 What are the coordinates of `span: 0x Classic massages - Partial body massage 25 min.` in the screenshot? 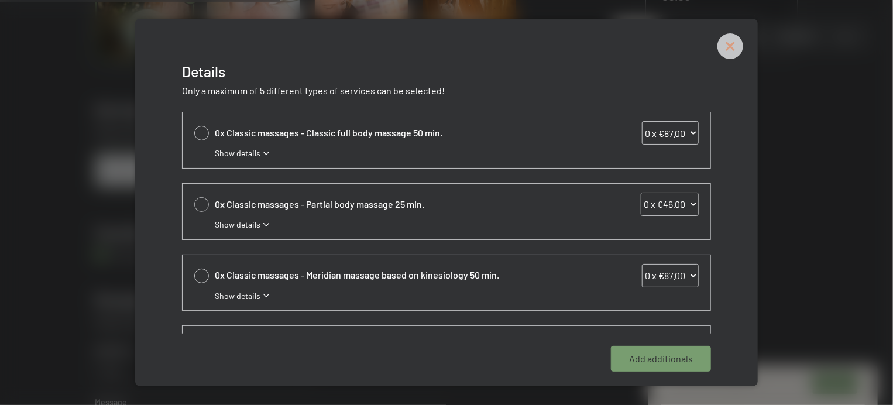 It's located at (396, 204).